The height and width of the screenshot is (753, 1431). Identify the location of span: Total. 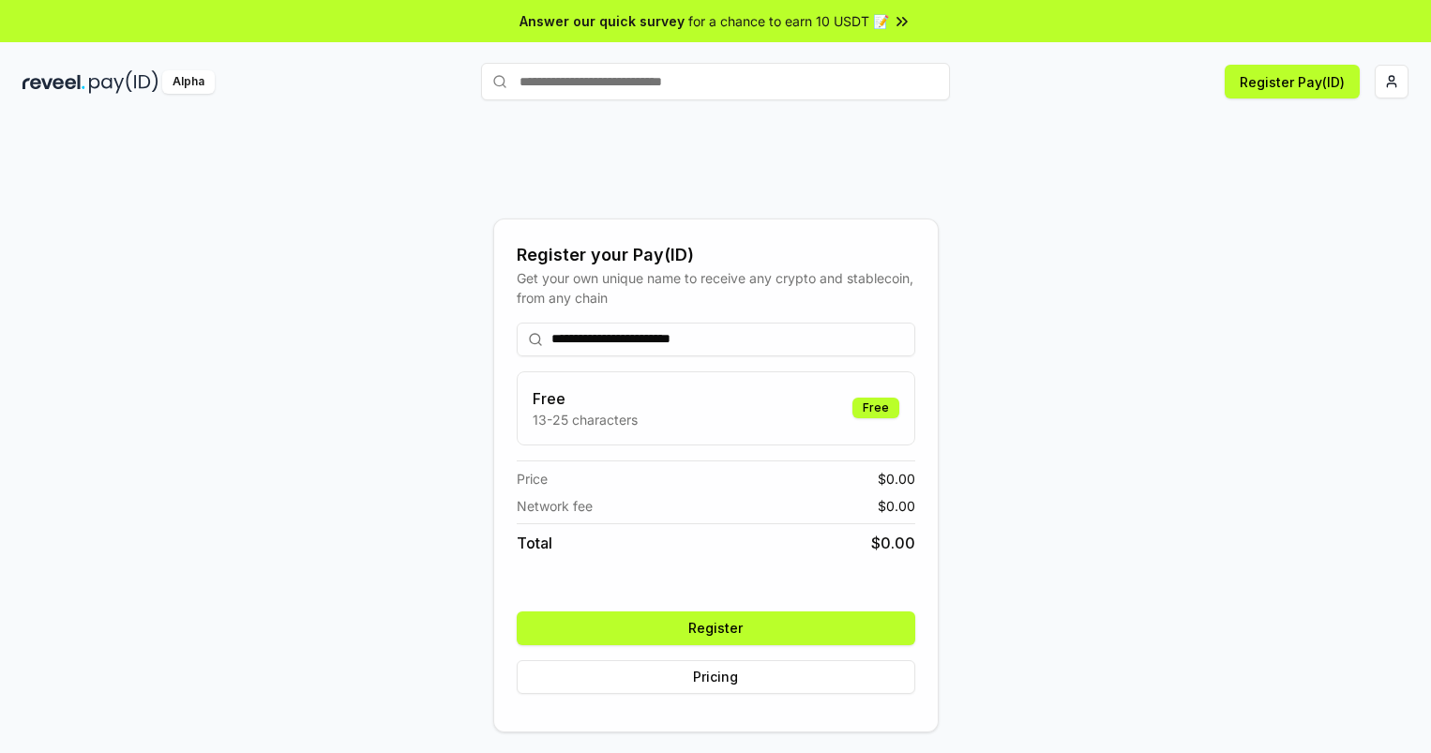
(535, 543).